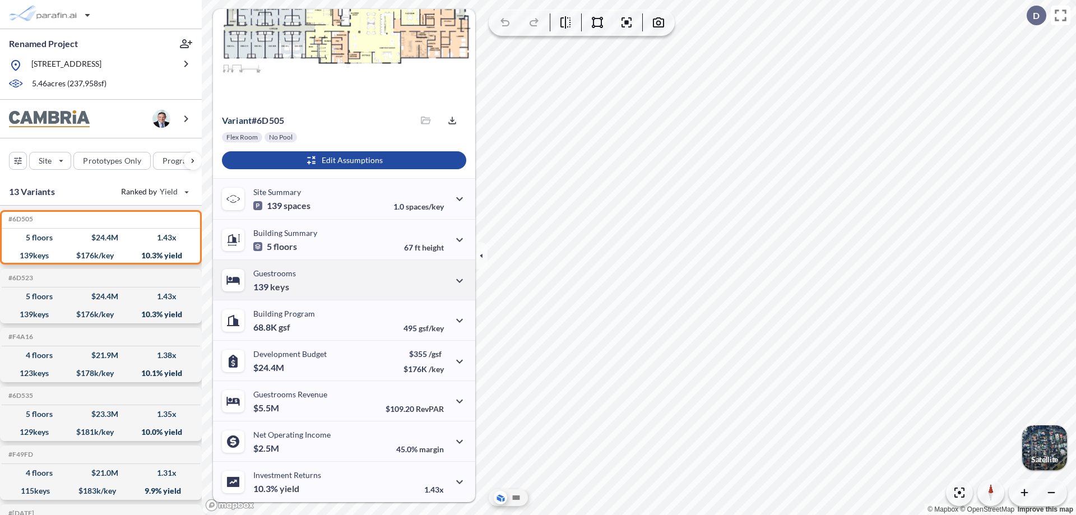 This screenshot has width=1076, height=515. What do you see at coordinates (1045, 448) in the screenshot?
I see `button: Switcher ImageSatellite` at bounding box center [1045, 448].